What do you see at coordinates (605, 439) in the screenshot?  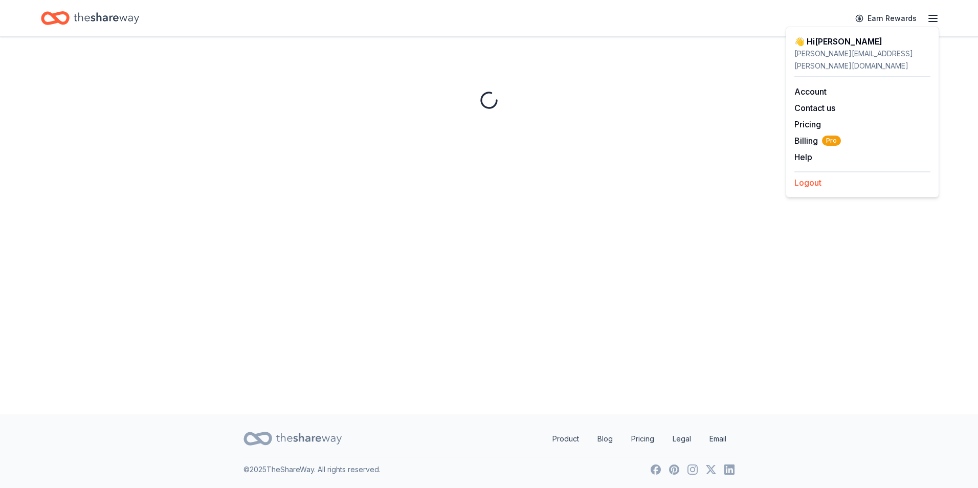 I see `a: Blog` at bounding box center [605, 439].